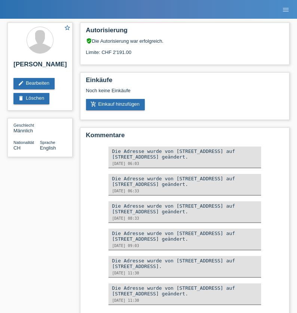 The image size is (297, 313). What do you see at coordinates (27, 128) in the screenshot?
I see `div: Männlich` at bounding box center [27, 128].